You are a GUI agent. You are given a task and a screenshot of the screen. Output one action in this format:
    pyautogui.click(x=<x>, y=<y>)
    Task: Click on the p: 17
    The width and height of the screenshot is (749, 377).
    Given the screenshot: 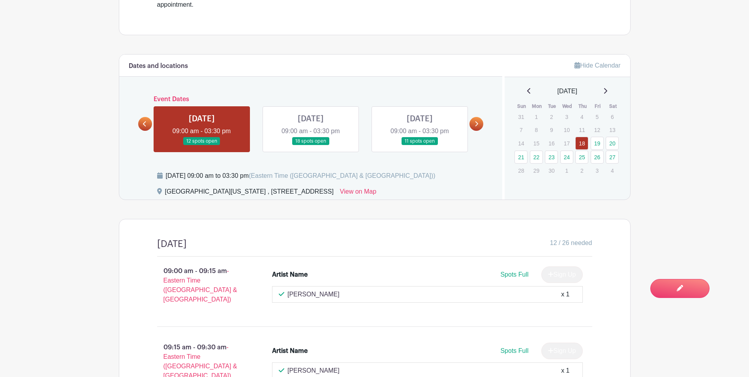 What is the action you would take?
    pyautogui.click(x=567, y=143)
    